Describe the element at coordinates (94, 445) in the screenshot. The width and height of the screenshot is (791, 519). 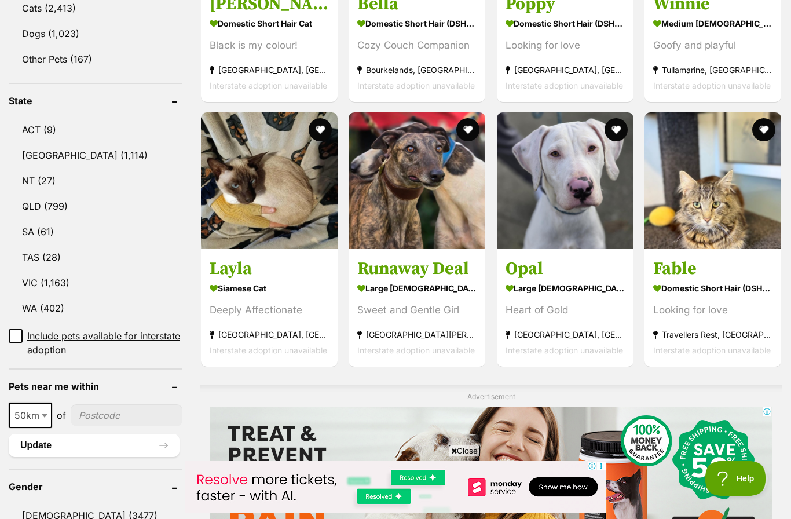
I see `button: Update` at that location.